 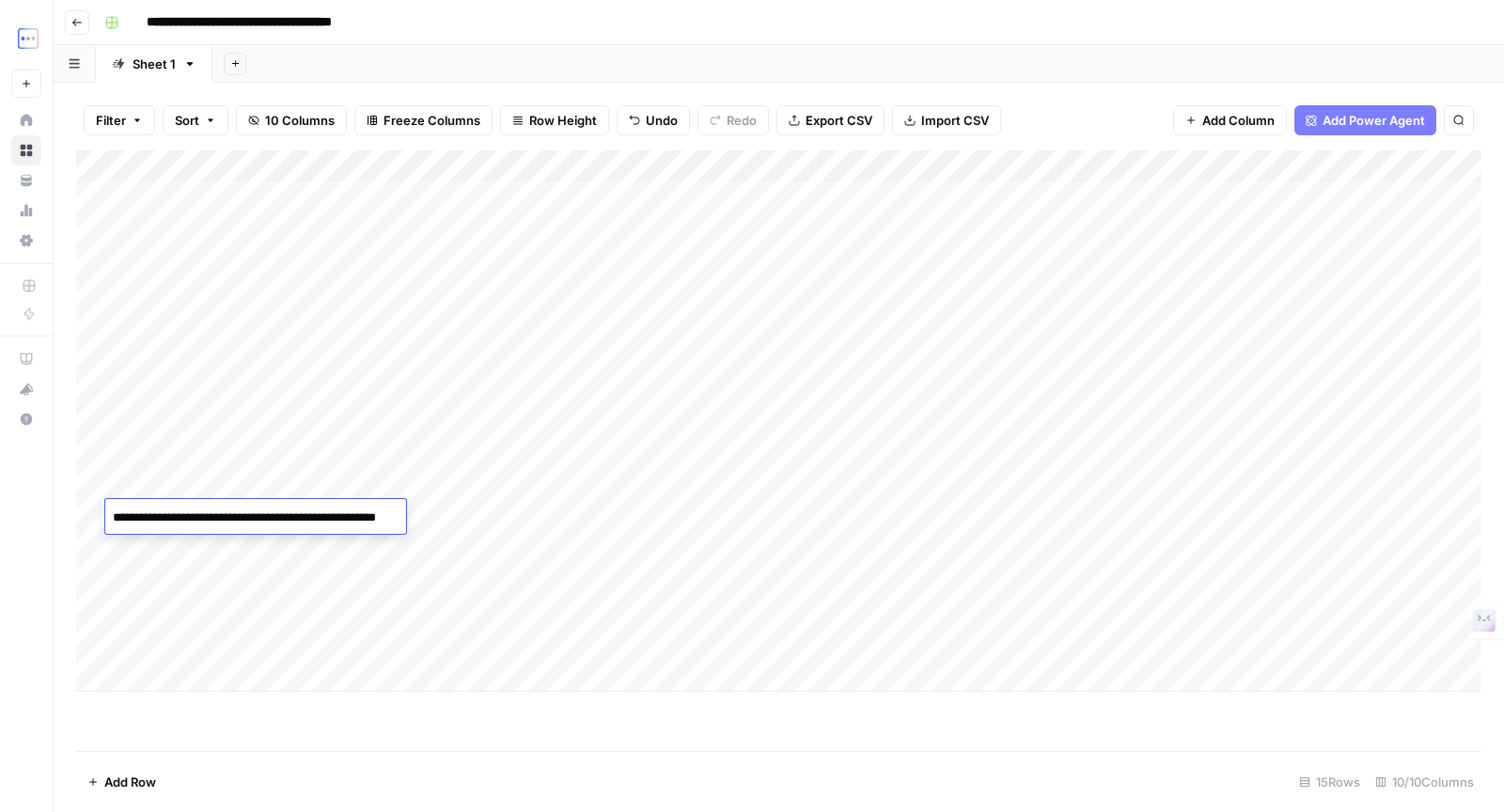 I want to click on button: What's new?, so click(x=26, y=389).